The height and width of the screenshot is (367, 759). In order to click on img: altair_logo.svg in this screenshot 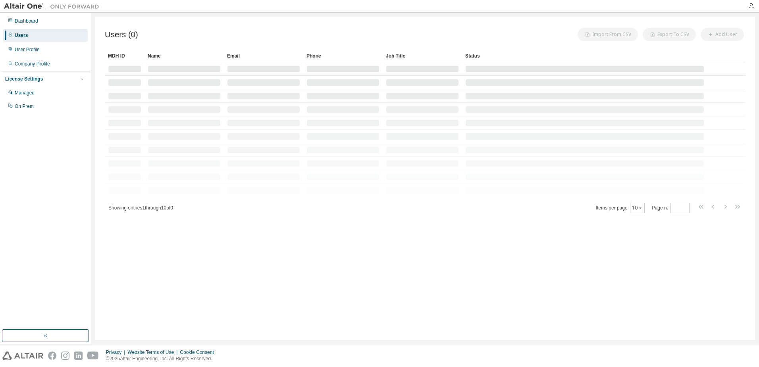, I will do `click(23, 355)`.